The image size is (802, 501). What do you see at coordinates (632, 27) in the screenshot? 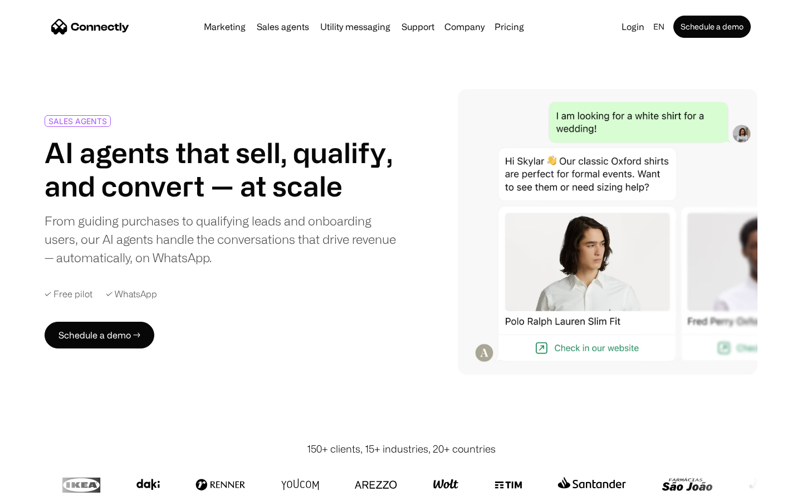
I see `a: Login` at bounding box center [632, 27].